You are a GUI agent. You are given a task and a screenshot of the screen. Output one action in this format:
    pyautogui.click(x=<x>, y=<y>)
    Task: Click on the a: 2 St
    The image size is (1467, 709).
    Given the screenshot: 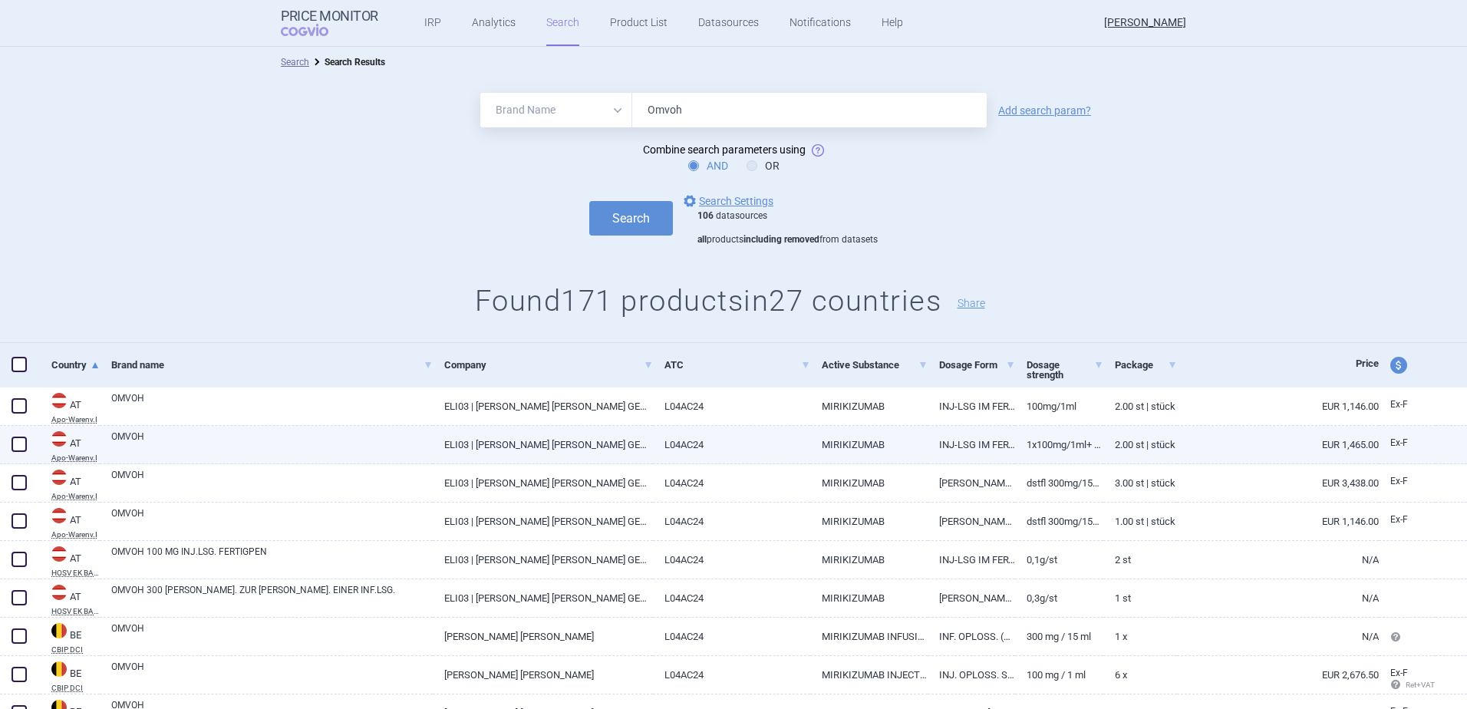 What is the action you would take?
    pyautogui.click(x=1140, y=559)
    